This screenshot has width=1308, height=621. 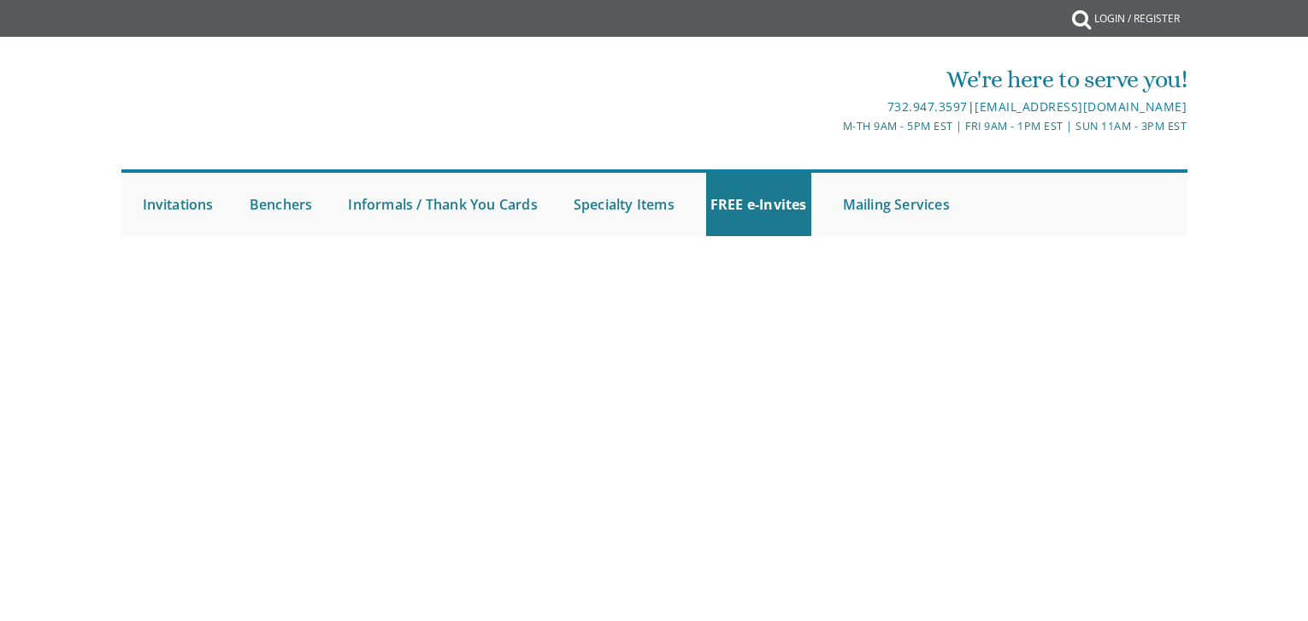 What do you see at coordinates (832, 80) in the screenshot?
I see `div: We're here to serve you!` at bounding box center [832, 80].